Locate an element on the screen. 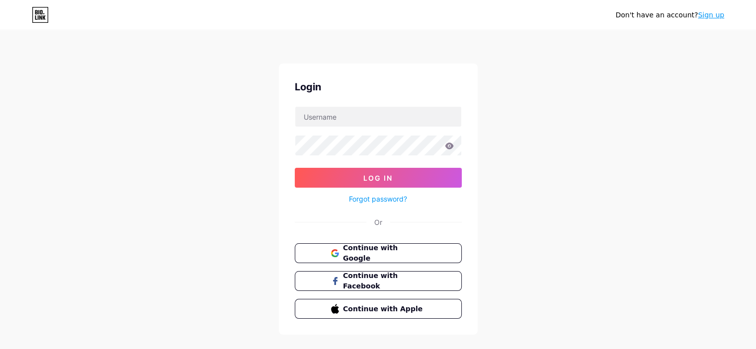 This screenshot has width=756, height=349. span: Log In is located at coordinates (378, 178).